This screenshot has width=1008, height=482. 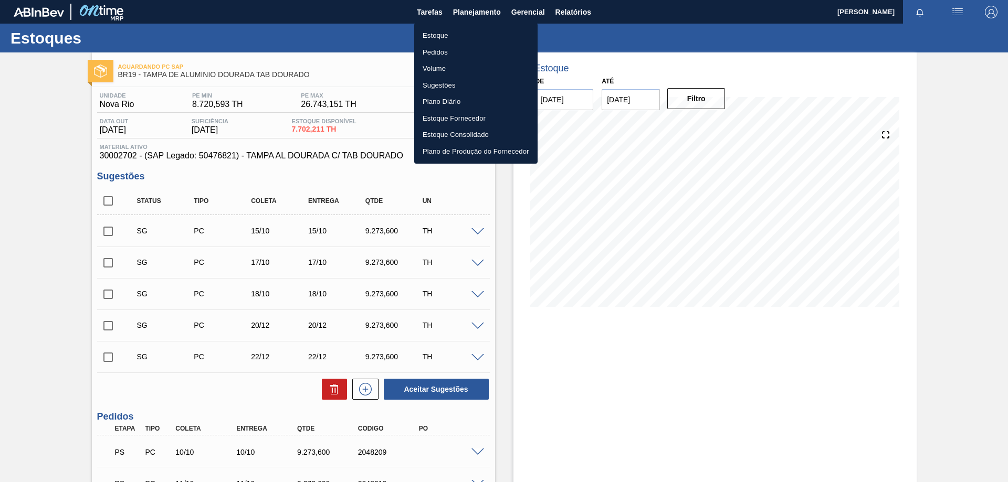 What do you see at coordinates (476, 135) in the screenshot?
I see `li: Estoque Consolidado` at bounding box center [476, 135].